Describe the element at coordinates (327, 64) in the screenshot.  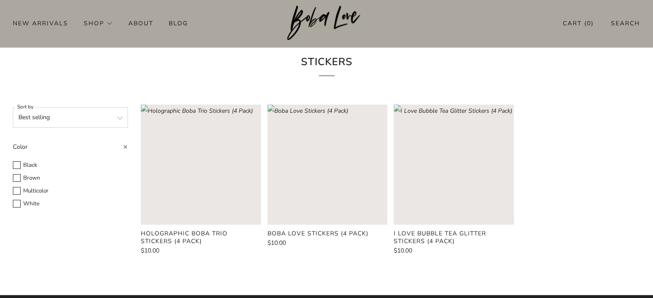
I see `h1: Stickers` at that location.